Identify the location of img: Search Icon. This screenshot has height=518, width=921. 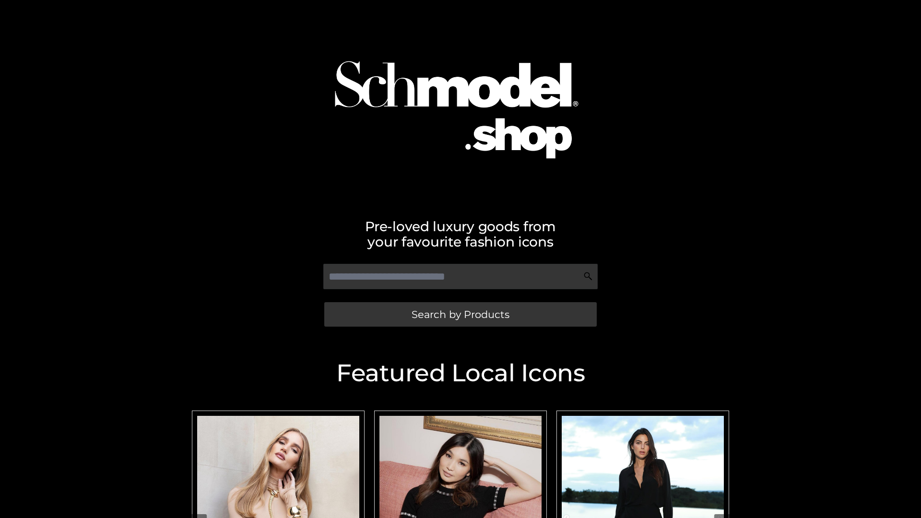
(588, 276).